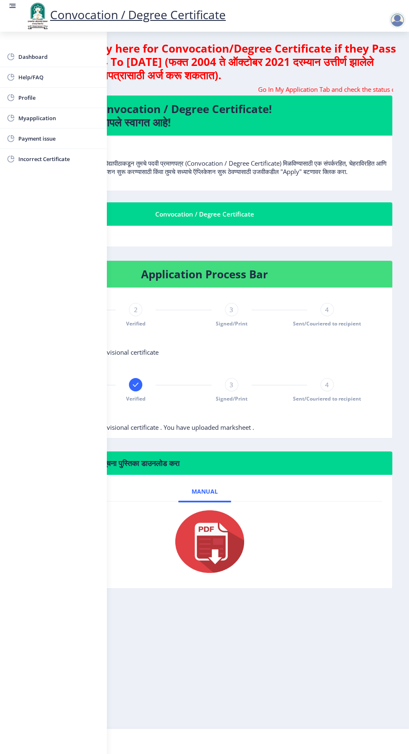  What do you see at coordinates (205, 116) in the screenshot?
I see `h4: Welcome to Convocation / Degree Certificate! पदवी प्रमाणपत्रात आपले स्वागत आहे!` at bounding box center [205, 116].